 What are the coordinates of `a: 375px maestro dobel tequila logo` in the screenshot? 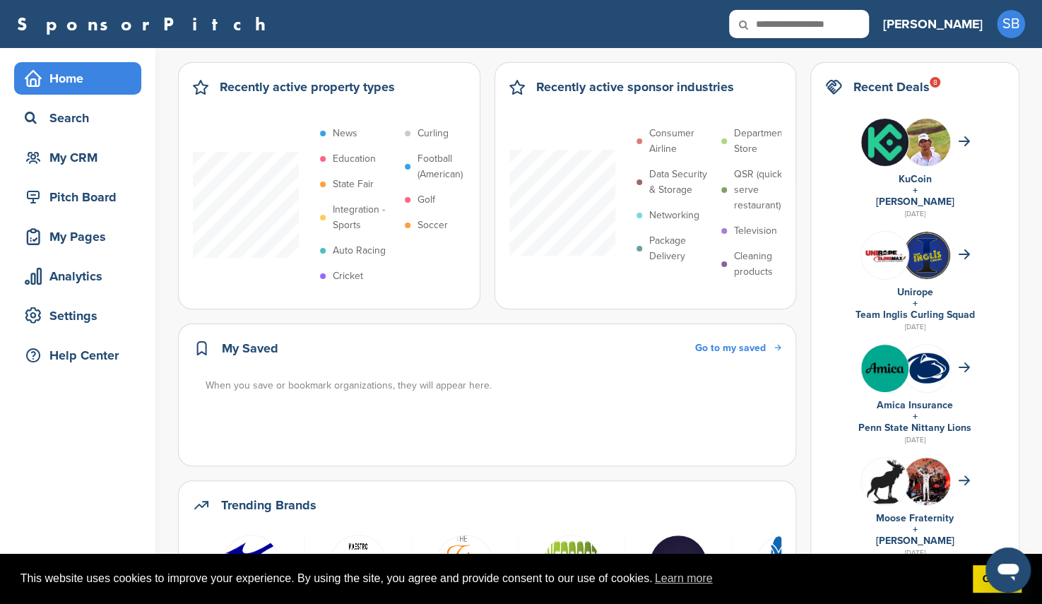 It's located at (358, 563).